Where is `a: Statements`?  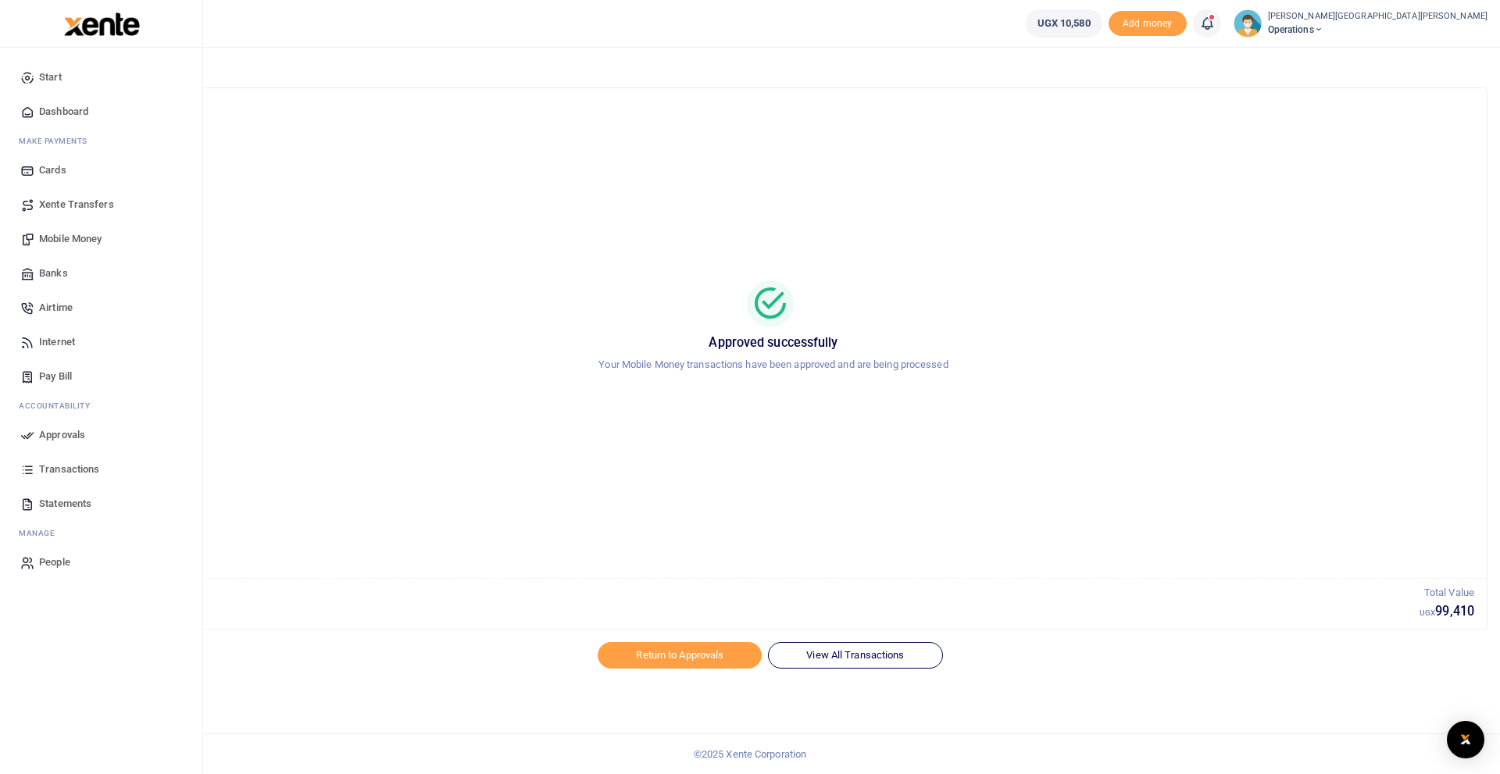 a: Statements is located at coordinates (101, 504).